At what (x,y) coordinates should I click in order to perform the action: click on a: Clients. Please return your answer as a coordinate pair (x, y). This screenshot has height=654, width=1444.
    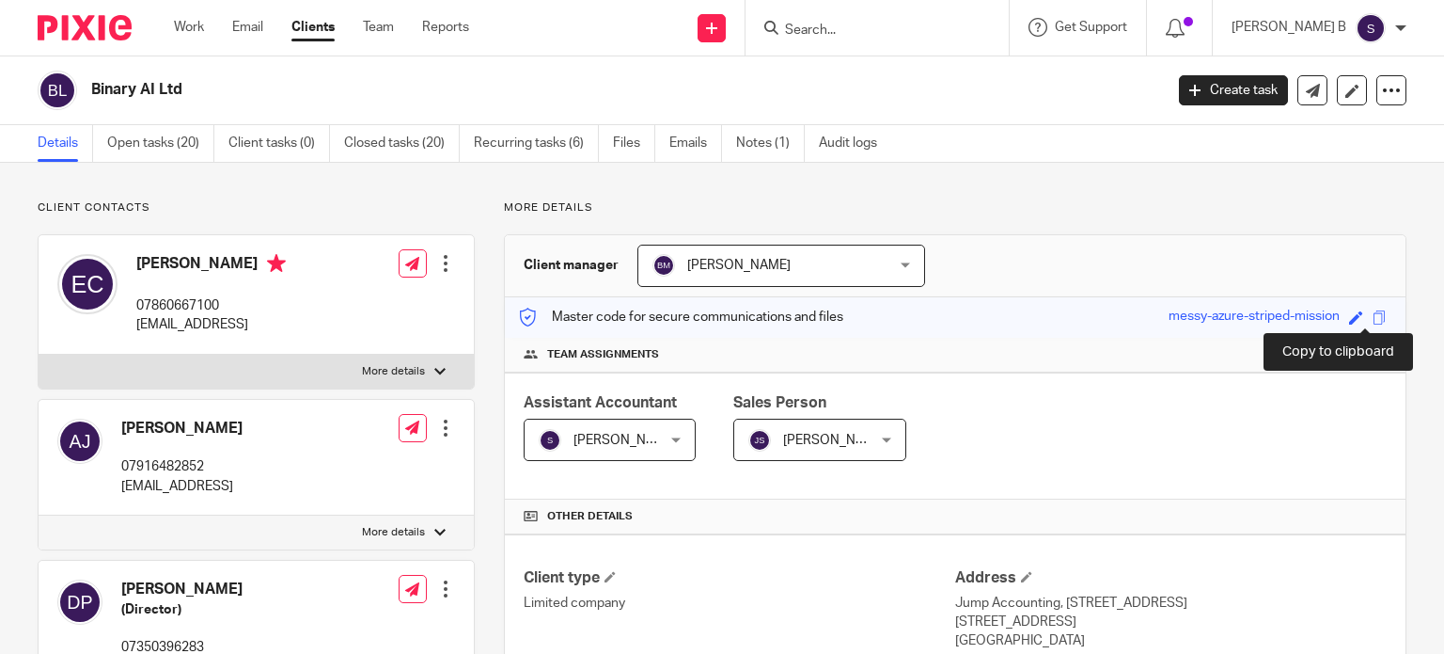
    Looking at the image, I should click on (313, 27).